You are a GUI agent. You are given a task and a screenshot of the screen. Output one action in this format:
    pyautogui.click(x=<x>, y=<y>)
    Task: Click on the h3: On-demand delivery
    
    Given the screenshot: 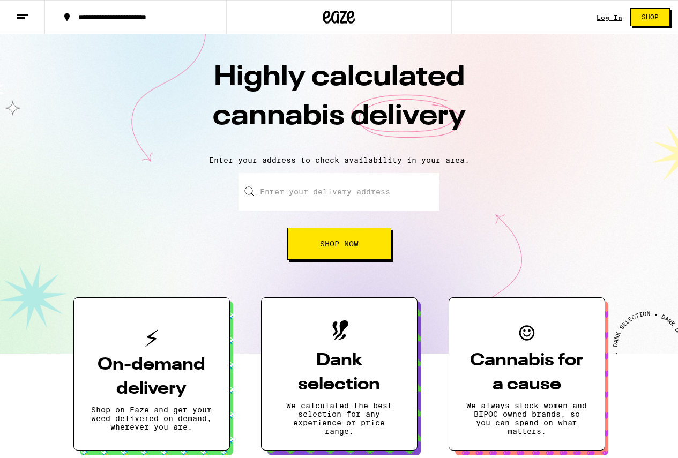 What is the action you would take?
    pyautogui.click(x=152, y=377)
    